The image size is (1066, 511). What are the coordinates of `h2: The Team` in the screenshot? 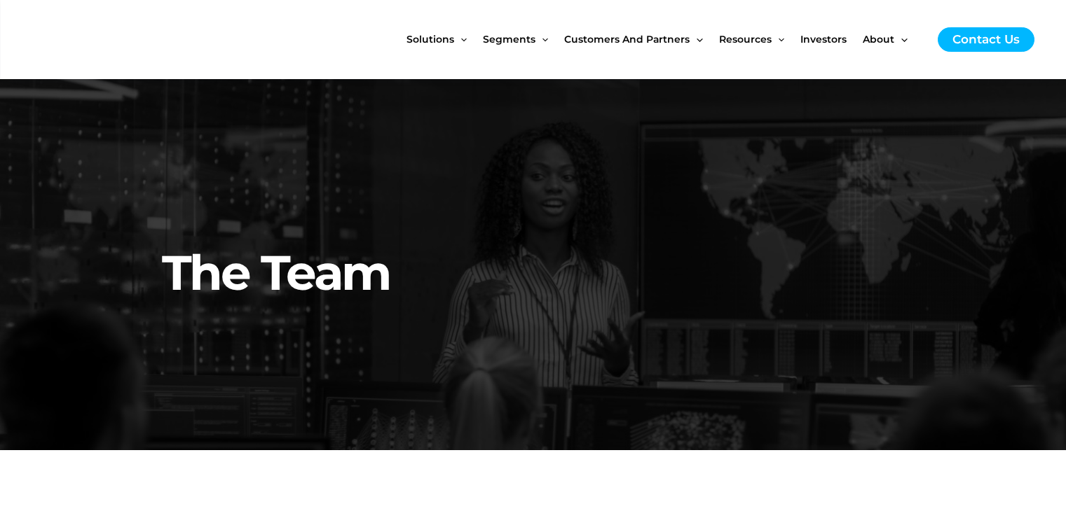 It's located at (538, 210).